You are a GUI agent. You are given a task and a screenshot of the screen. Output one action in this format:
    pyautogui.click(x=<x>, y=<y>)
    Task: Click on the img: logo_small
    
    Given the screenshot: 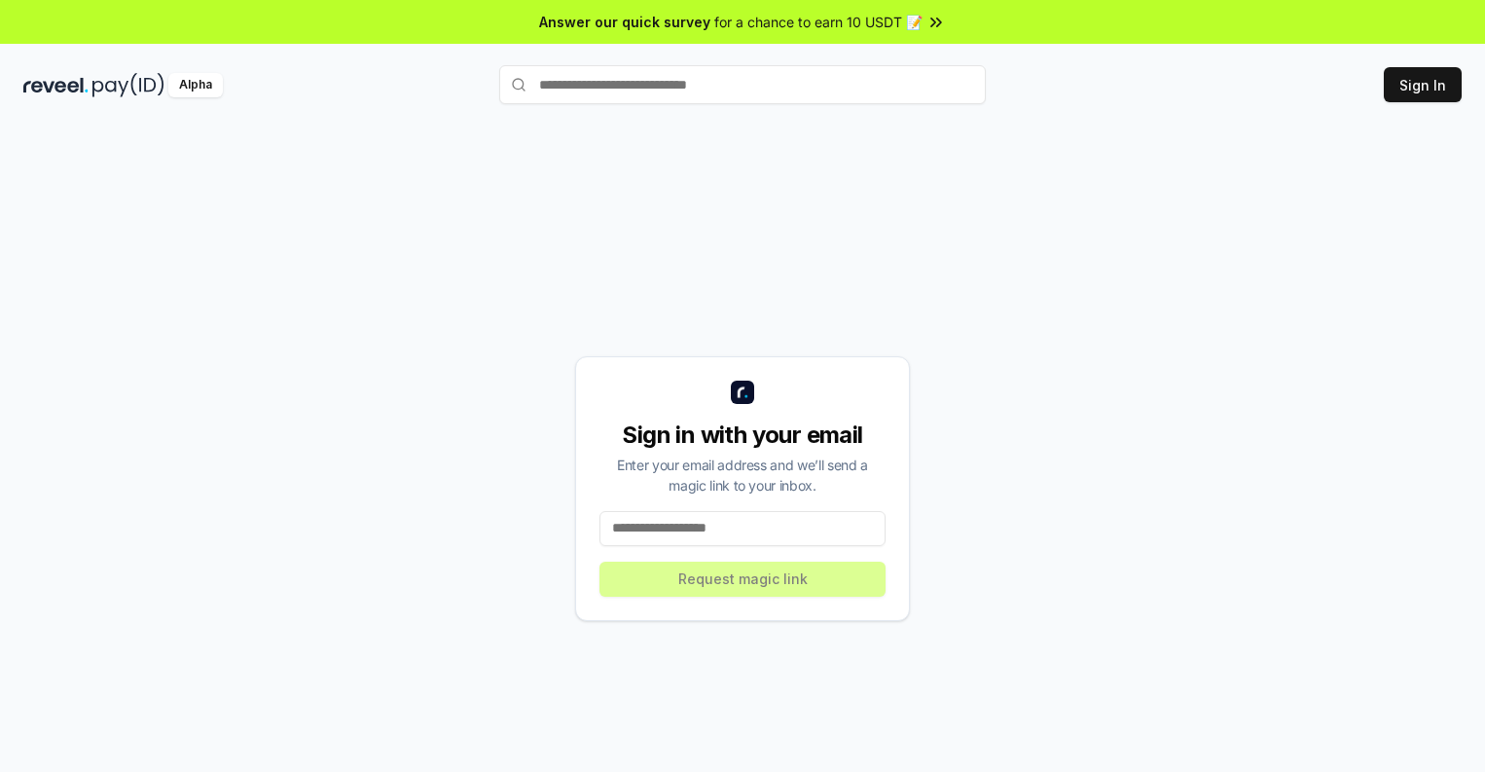 What is the action you would take?
    pyautogui.click(x=742, y=392)
    